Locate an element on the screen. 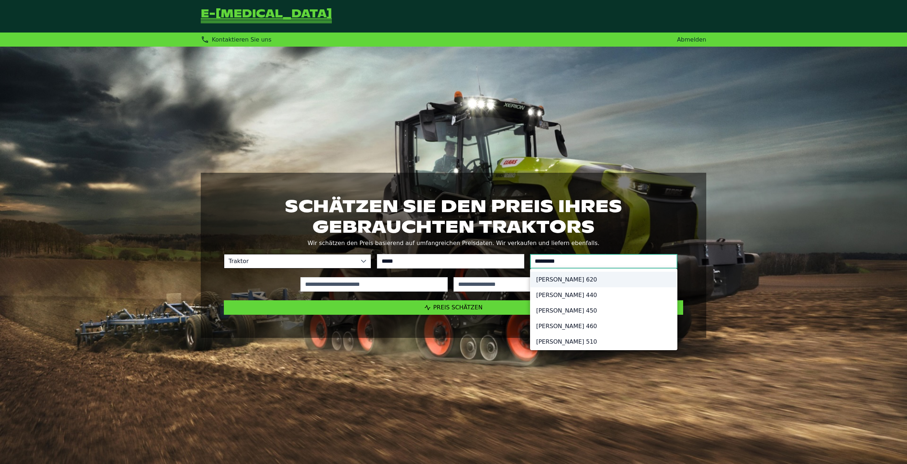  p: Wir schätzen den Preis basierend auf umfangreichen Preisdaten. Wir verkaufen und liefern ebenfalls. is located at coordinates (454, 243).